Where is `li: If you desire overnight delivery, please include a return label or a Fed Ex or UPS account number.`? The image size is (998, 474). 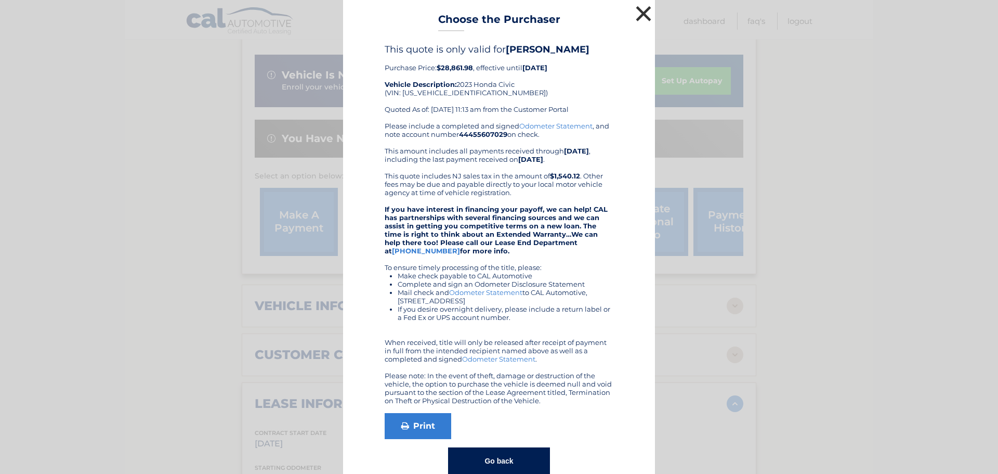 li: If you desire overnight delivery, please include a return label or a Fed Ex or UPS account number. is located at coordinates (505, 313).